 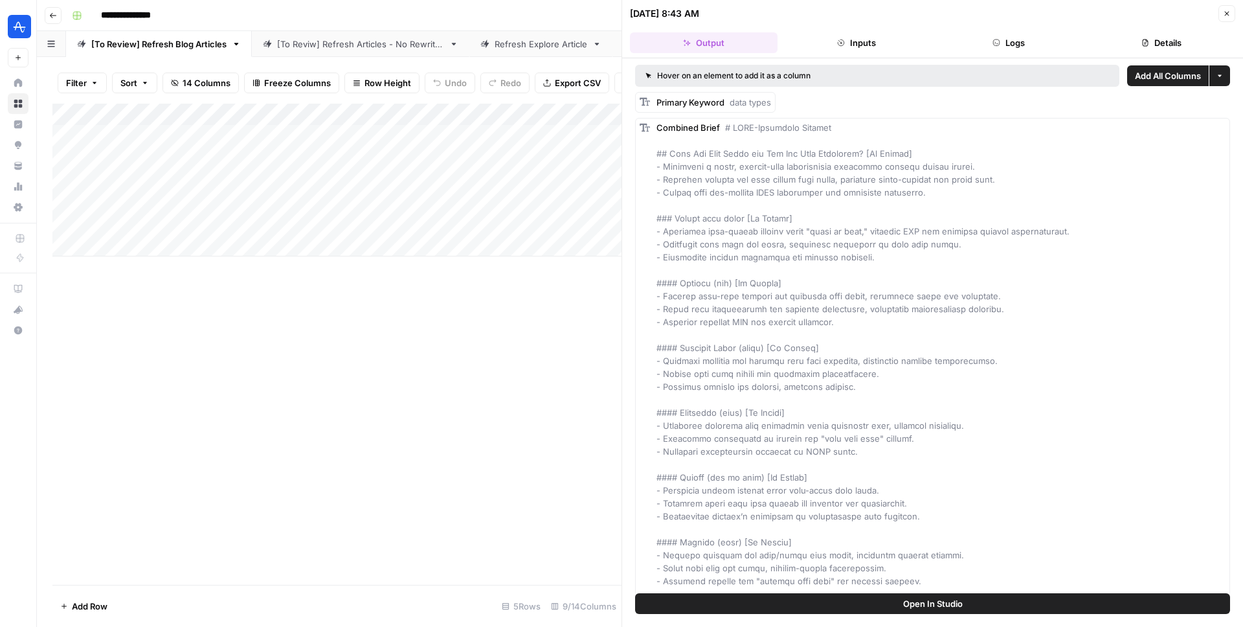 I want to click on div: 9/14 Columns, so click(x=583, y=606).